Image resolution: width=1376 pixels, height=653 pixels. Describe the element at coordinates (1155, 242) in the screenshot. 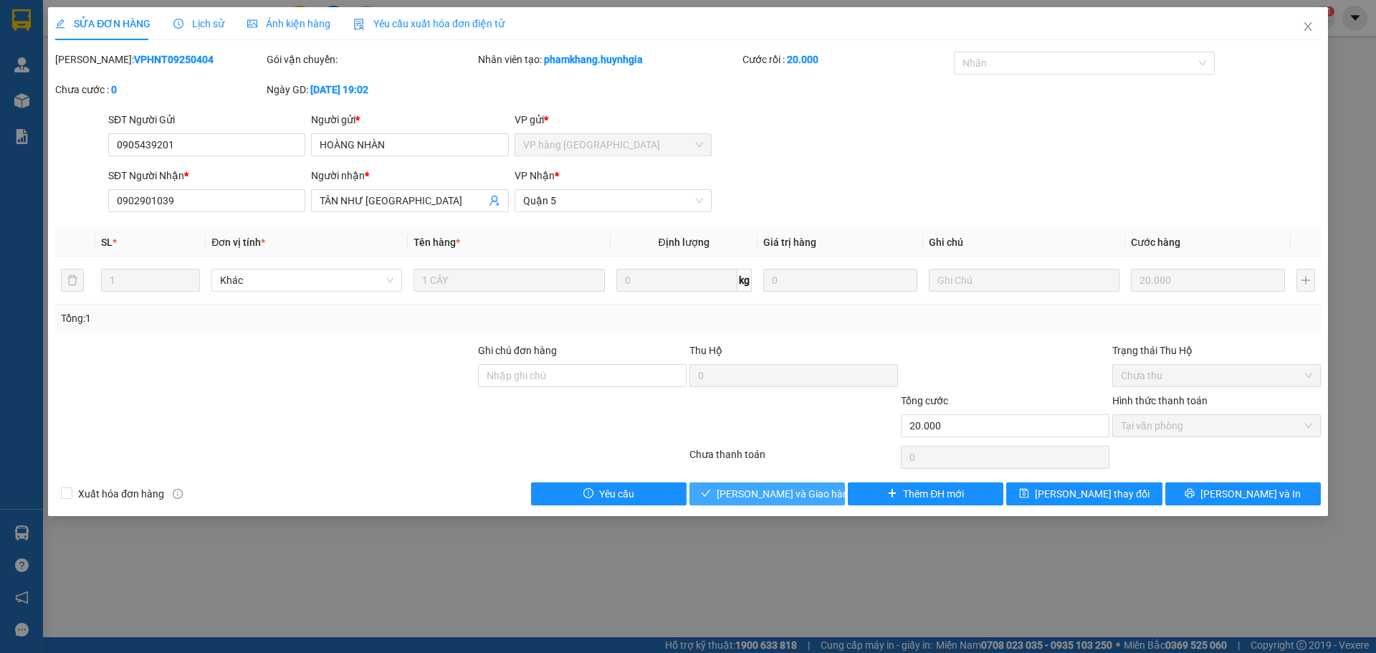

I see `span: Cước hàng` at that location.